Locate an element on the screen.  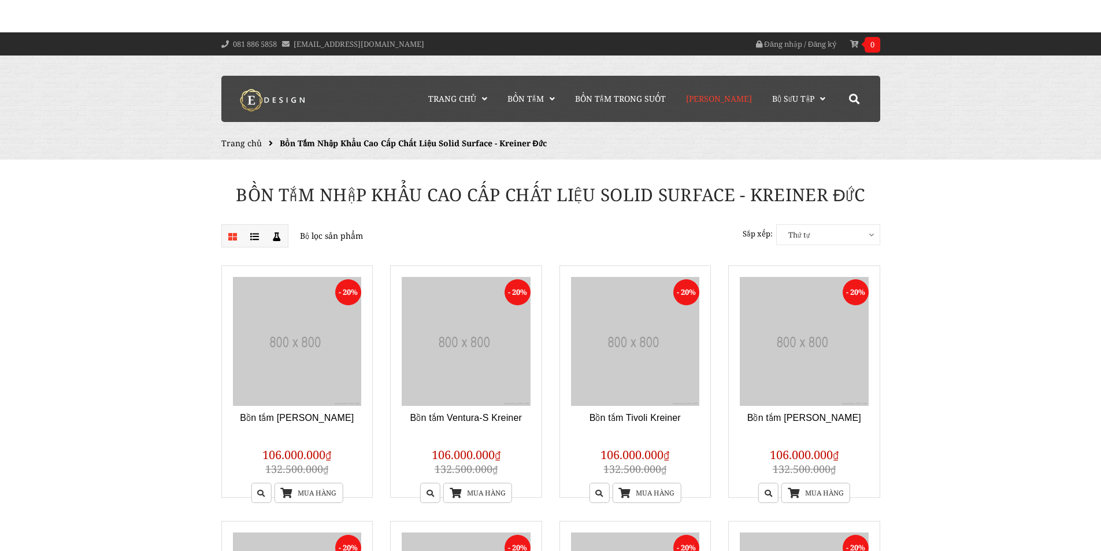
a: Bồn tắm Ventura-S Kreiner is located at coordinates (466, 417).